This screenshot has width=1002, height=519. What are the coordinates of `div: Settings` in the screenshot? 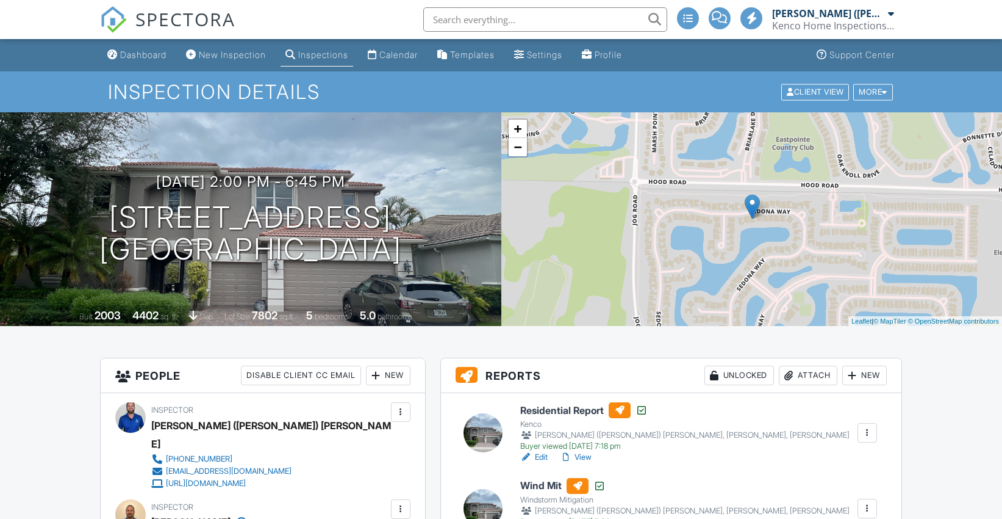 It's located at (545, 54).